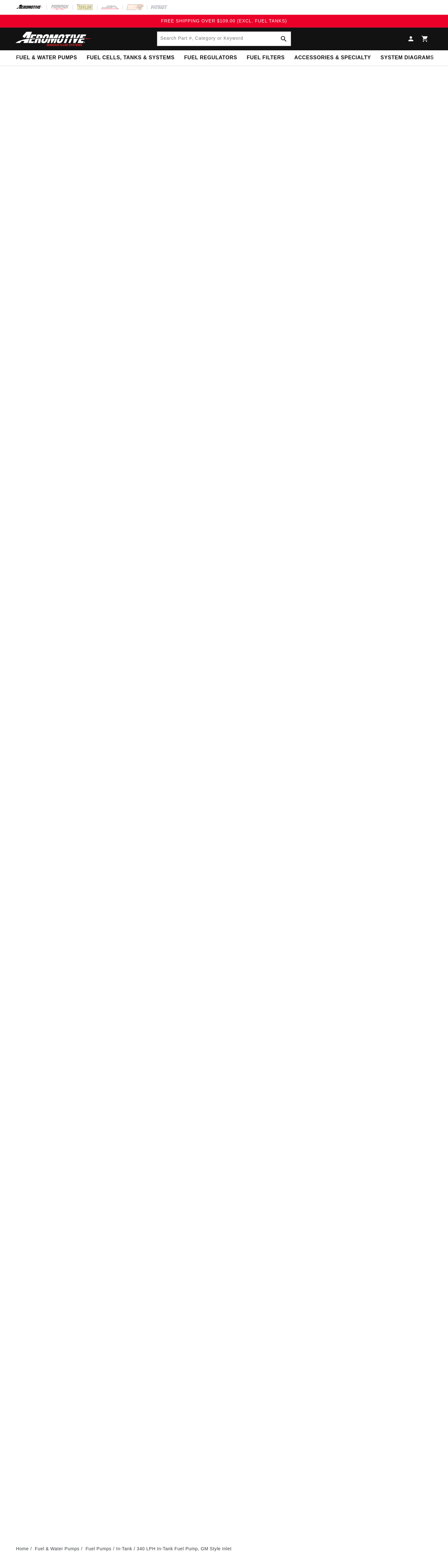 This screenshot has width=448, height=1557. I want to click on summary: Accessories & Specialty, so click(333, 58).